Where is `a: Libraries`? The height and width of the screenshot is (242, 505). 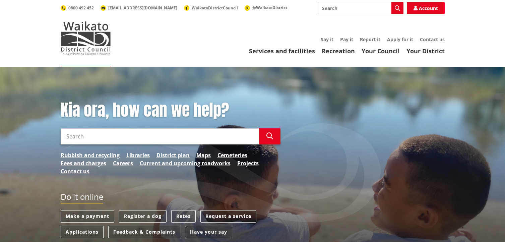 a: Libraries is located at coordinates (138, 155).